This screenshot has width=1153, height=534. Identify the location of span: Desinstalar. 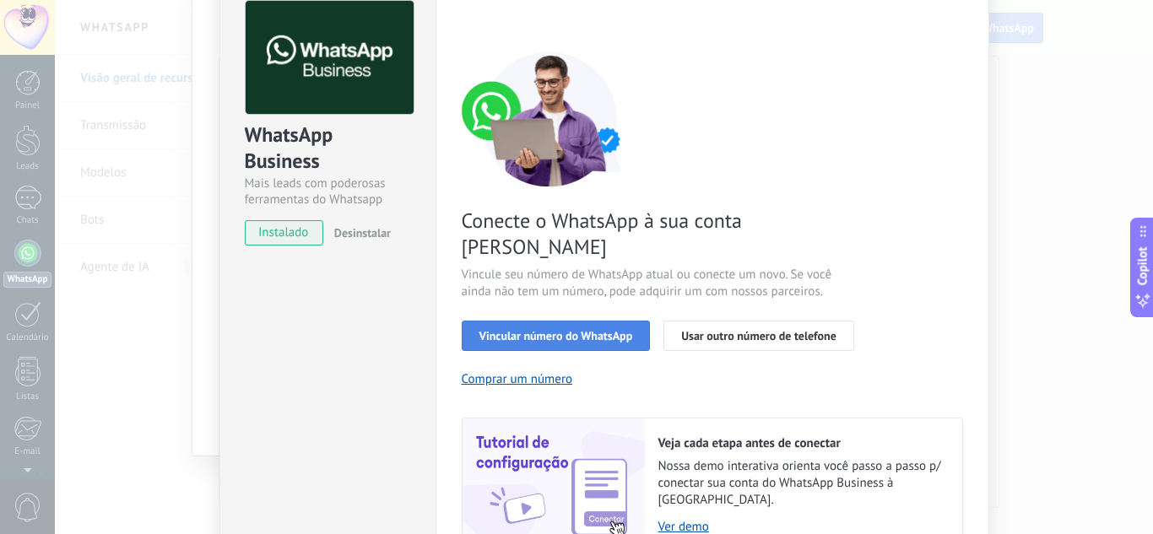
(362, 233).